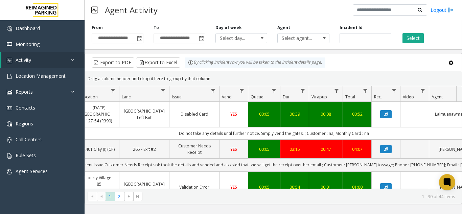  I want to click on div: 00:52, so click(358, 114).